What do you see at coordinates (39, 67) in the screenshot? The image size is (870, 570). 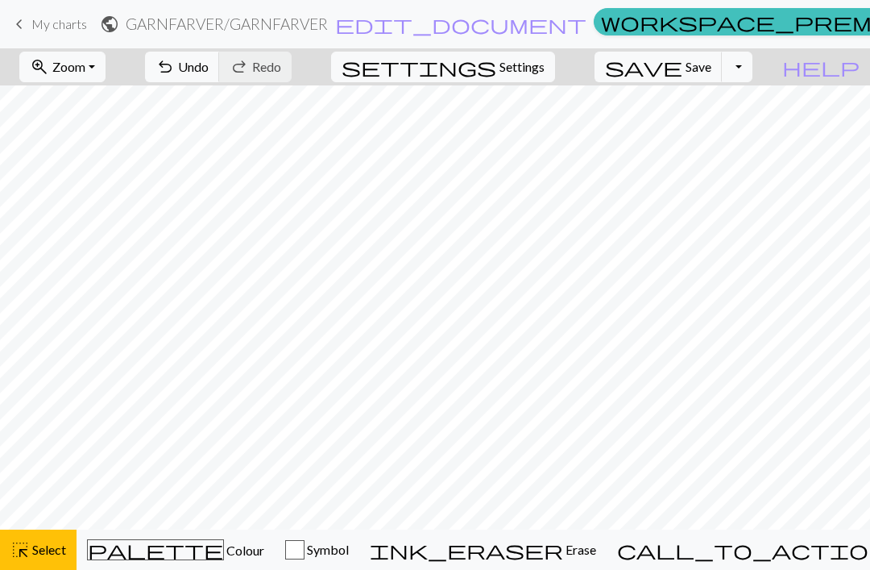 I see `span: zoom_in` at bounding box center [39, 67].